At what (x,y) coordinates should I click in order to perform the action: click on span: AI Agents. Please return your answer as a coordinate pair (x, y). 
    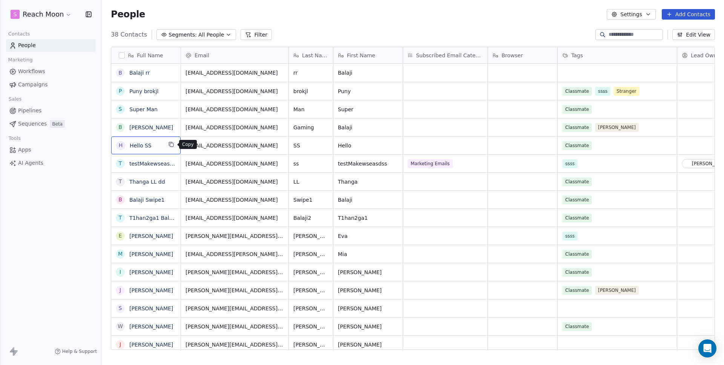
    Looking at the image, I should click on (31, 163).